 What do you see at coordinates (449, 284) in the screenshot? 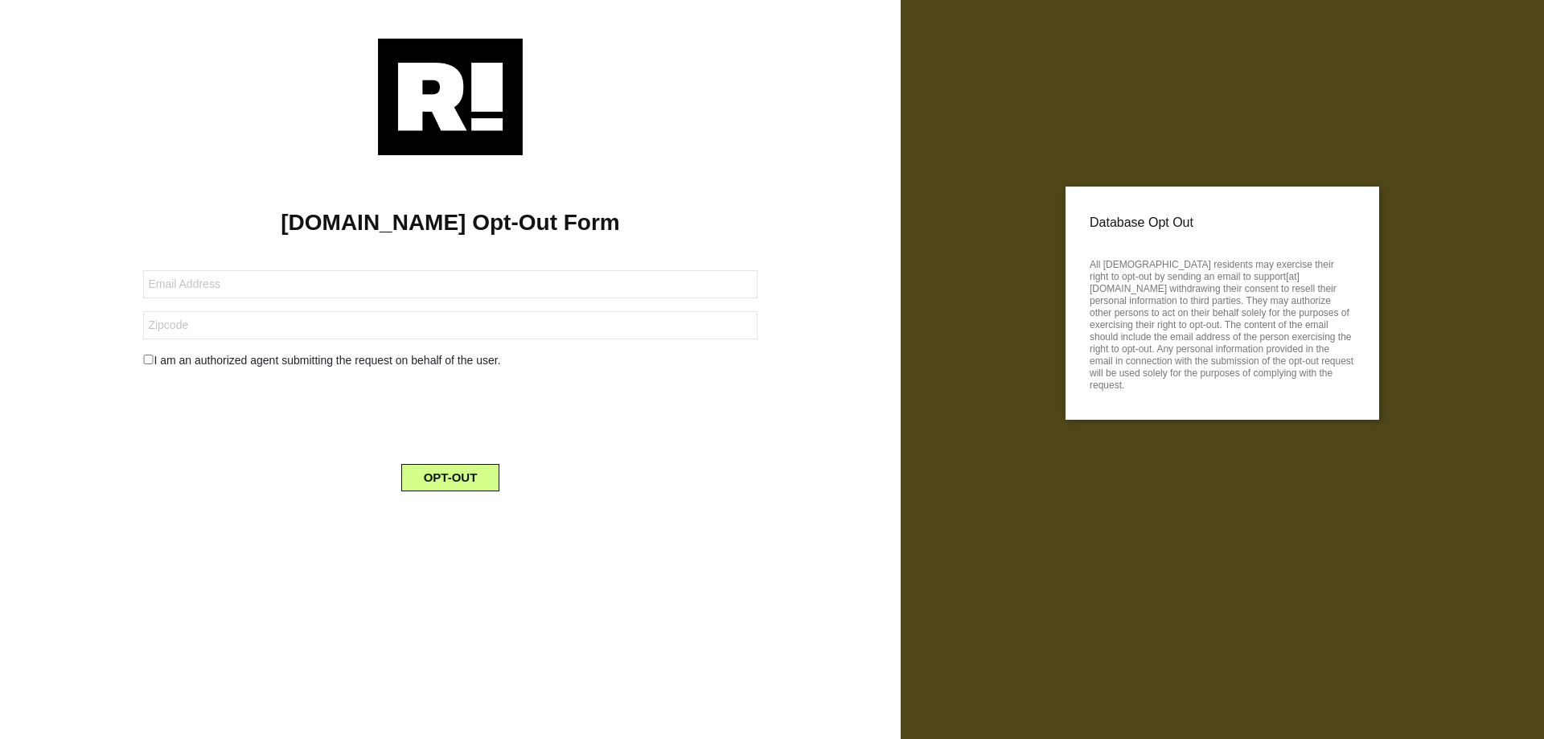
I see `input: Email Address` at bounding box center [449, 284].